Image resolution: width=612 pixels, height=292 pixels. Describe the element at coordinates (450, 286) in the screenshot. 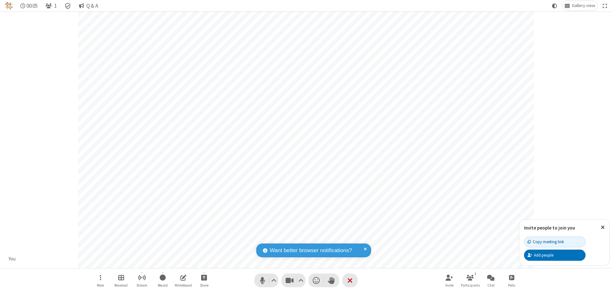

I see `span: Invite` at that location.